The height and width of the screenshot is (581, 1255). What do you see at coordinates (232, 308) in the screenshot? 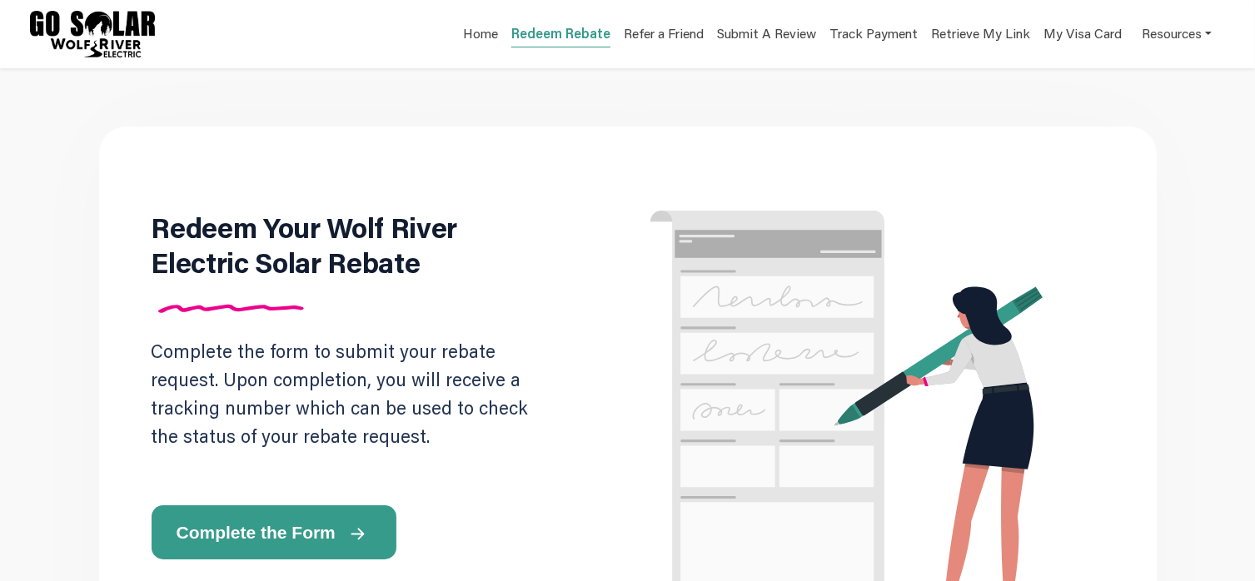
I see `img: Divider` at bounding box center [232, 308].